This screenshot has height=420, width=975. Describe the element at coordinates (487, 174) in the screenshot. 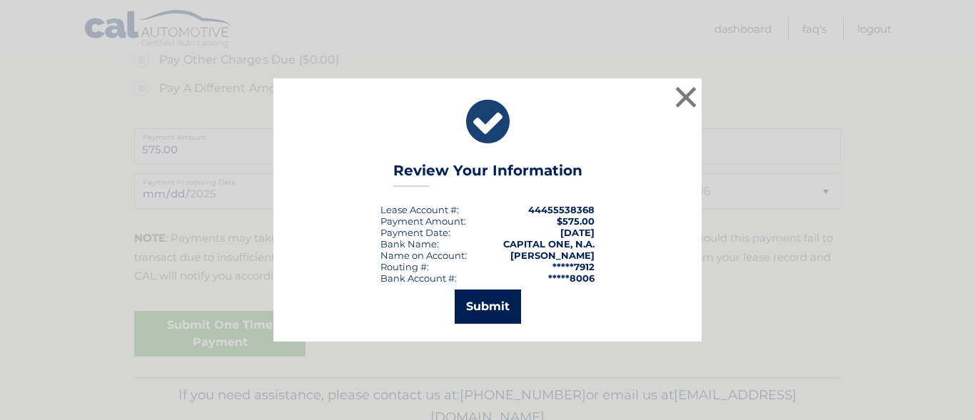

I see `h3: Review Your Information` at that location.